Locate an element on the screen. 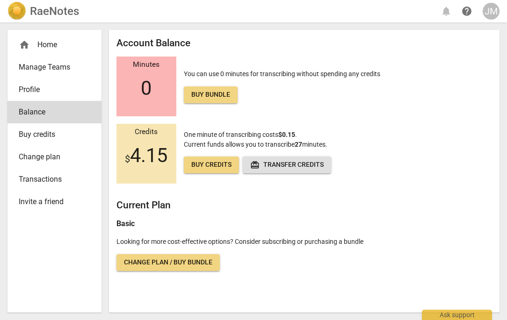  span: Change plan is located at coordinates (51, 157).